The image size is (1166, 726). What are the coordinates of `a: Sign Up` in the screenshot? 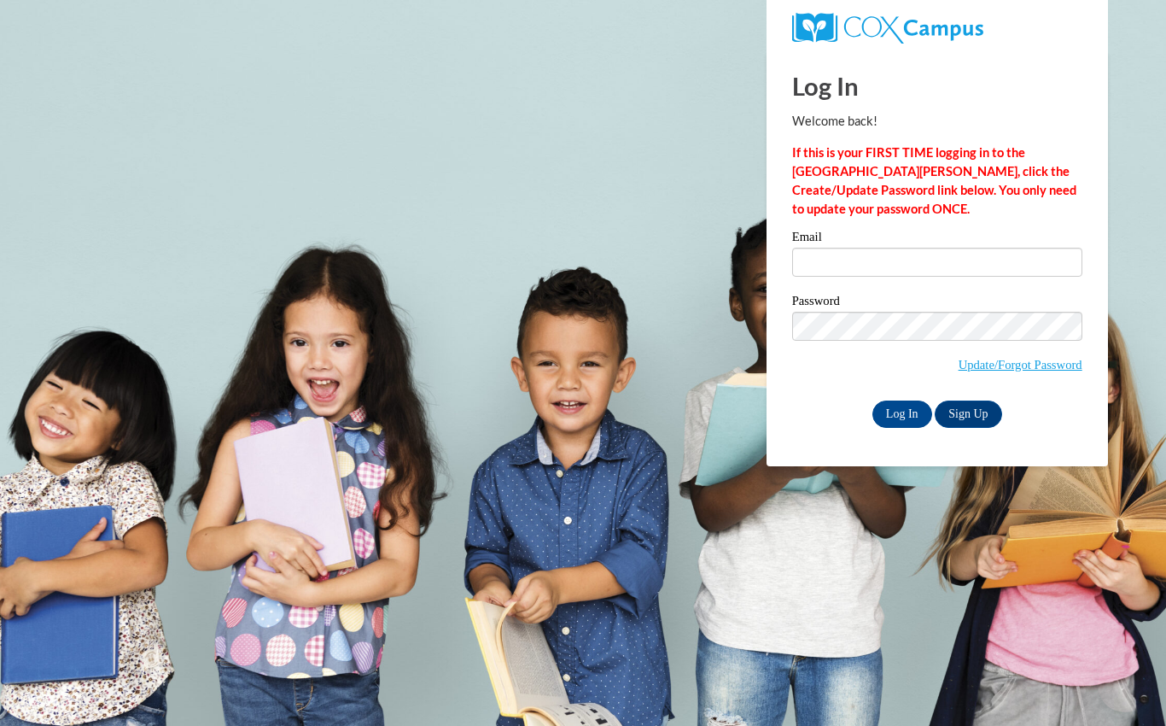 It's located at (968, 414).